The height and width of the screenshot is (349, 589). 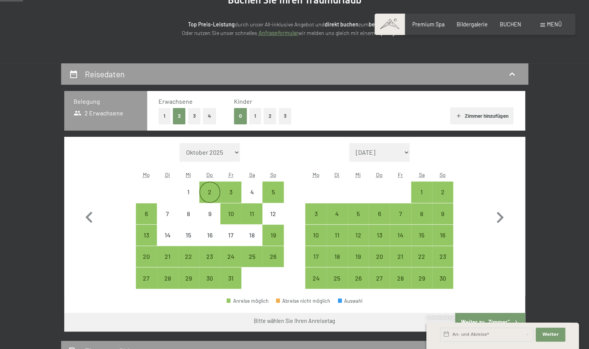 I want to click on div: Sun Oct 26 2025, so click(x=273, y=257).